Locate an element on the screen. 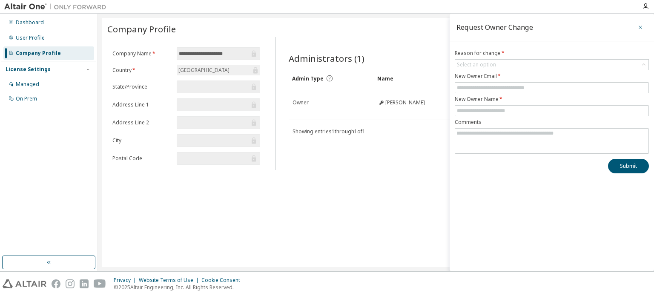  label: Address Line 1 is located at coordinates (142, 105).